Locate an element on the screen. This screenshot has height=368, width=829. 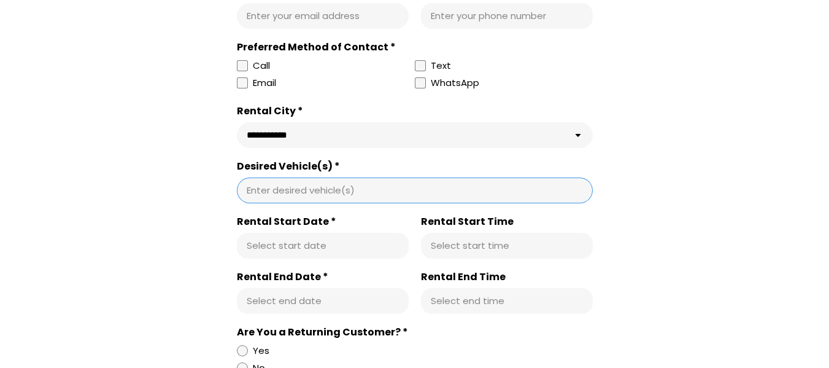
div: Text is located at coordinates (441, 66).